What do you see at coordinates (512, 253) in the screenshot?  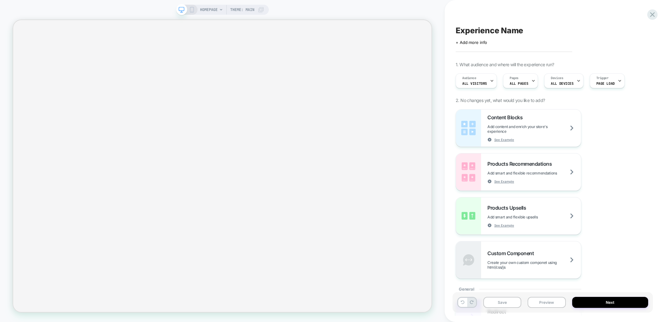 I see `span: Custom Component` at bounding box center [512, 253].